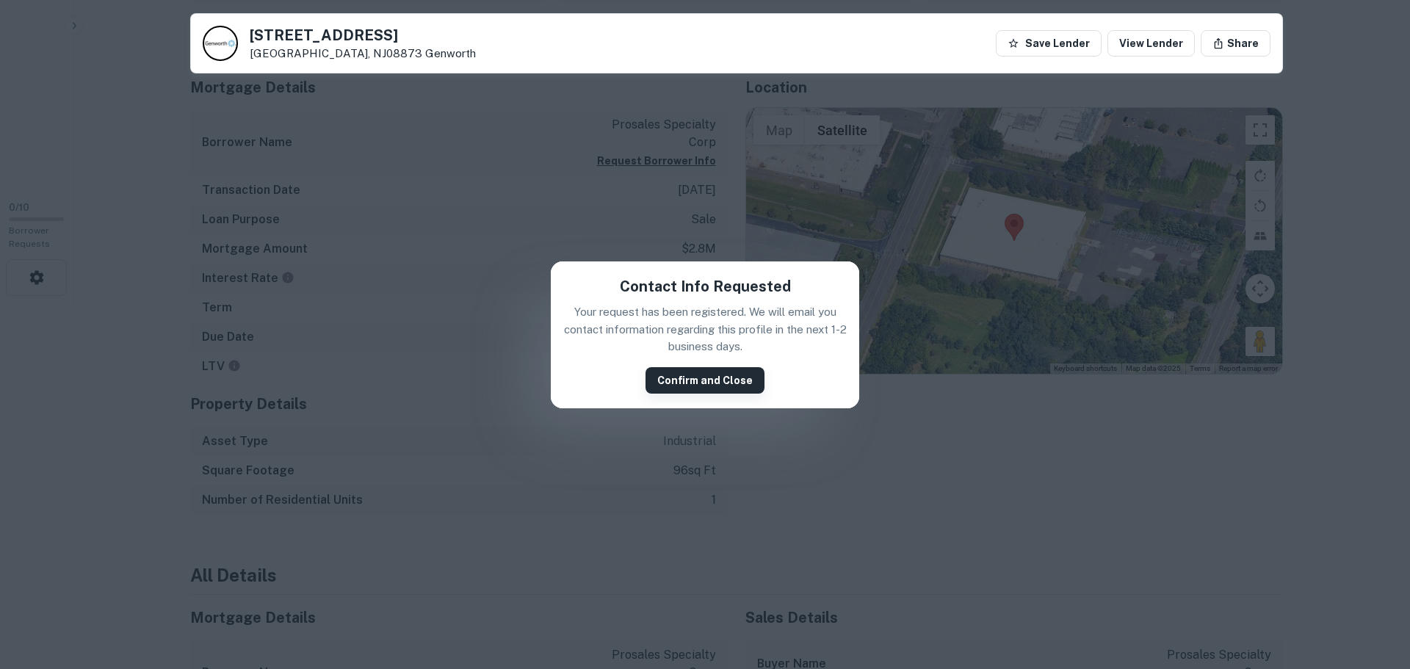  Describe the element at coordinates (705, 381) in the screenshot. I see `button: Confirm and Close` at that location.